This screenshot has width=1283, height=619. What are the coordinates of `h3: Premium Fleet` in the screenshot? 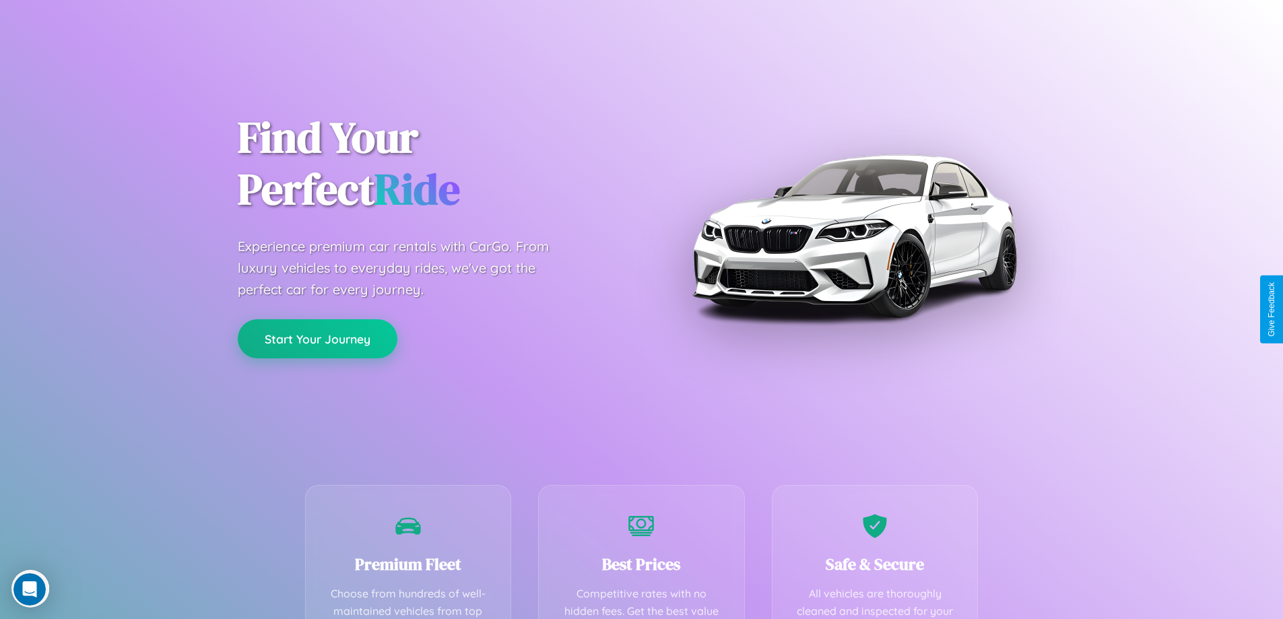 It's located at (408, 564).